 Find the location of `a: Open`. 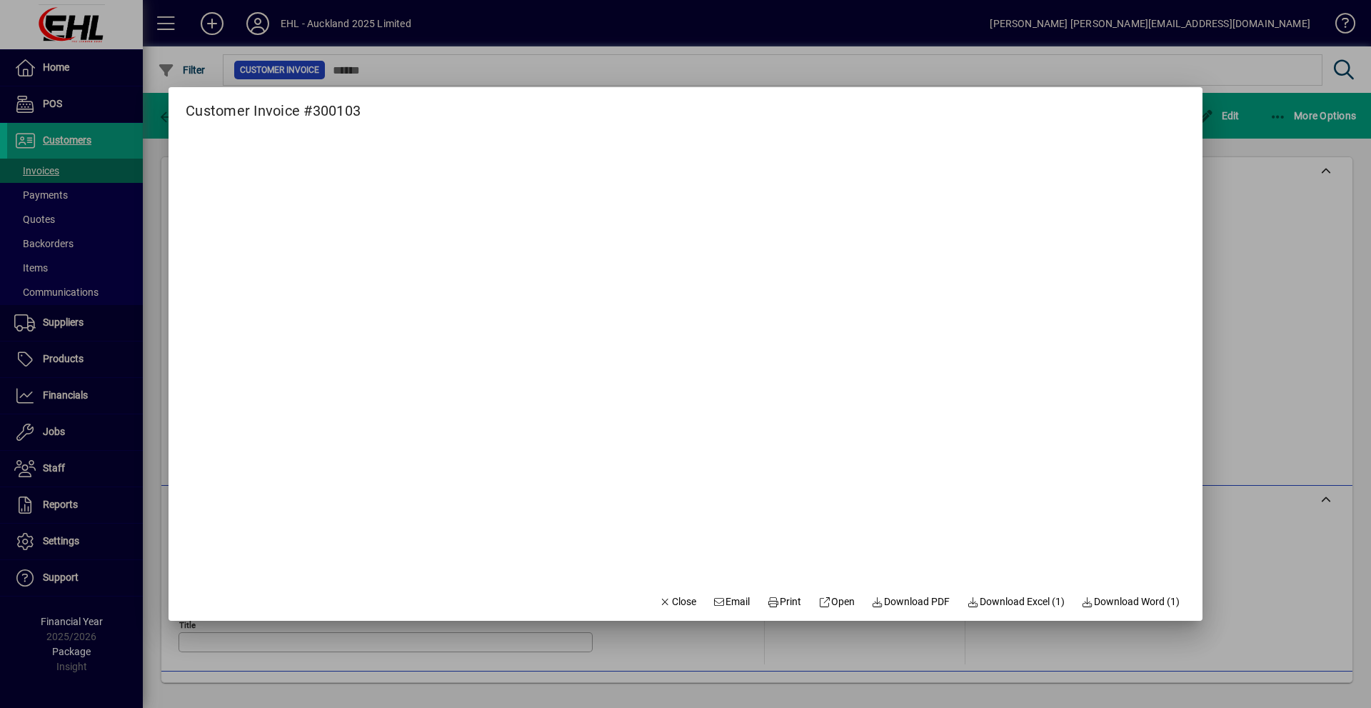

a: Open is located at coordinates (836, 602).